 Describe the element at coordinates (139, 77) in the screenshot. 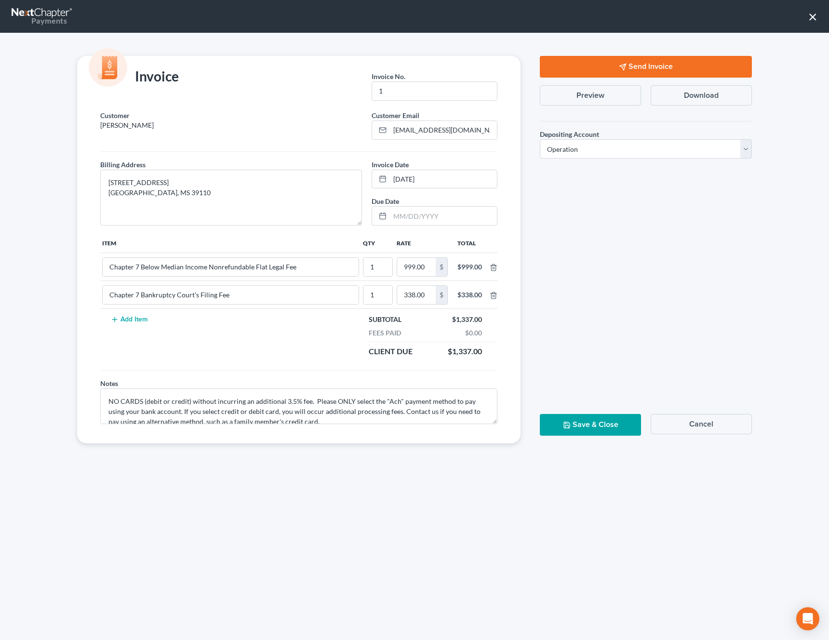

I see `div: Invoice` at that location.